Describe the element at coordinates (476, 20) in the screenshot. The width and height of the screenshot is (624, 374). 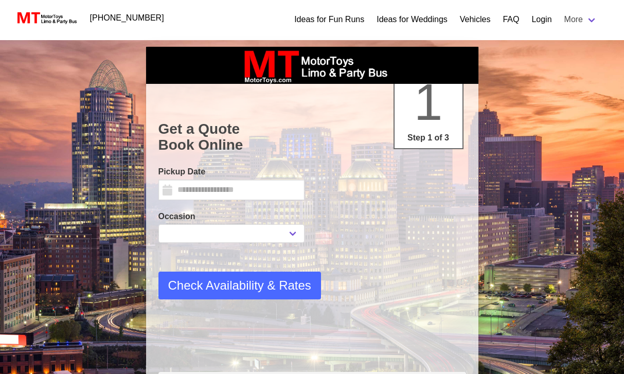
I see `a: Vehicles` at that location.